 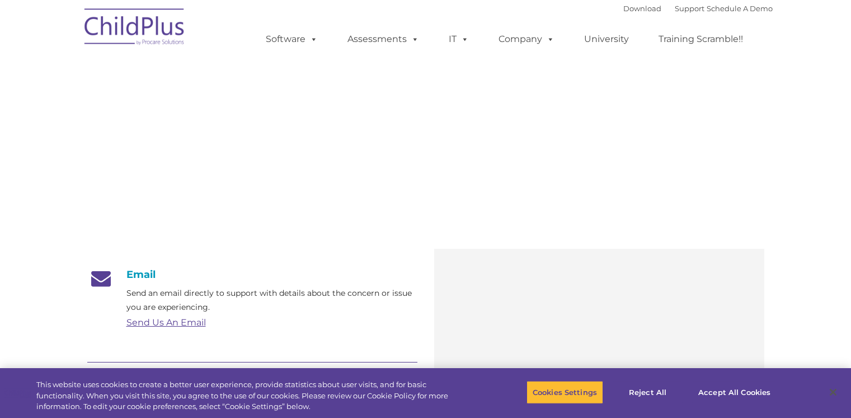 What do you see at coordinates (643, 8) in the screenshot?
I see `a: Download` at bounding box center [643, 8].